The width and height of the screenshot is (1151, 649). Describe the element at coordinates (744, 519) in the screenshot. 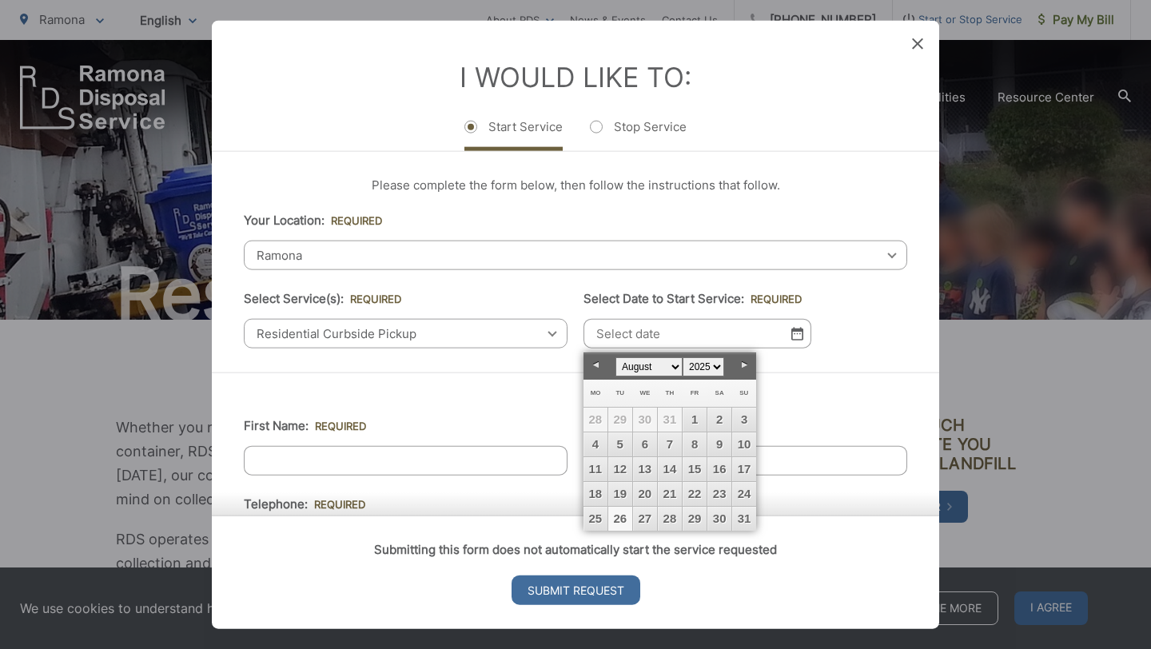

I see `a: 31` at that location.